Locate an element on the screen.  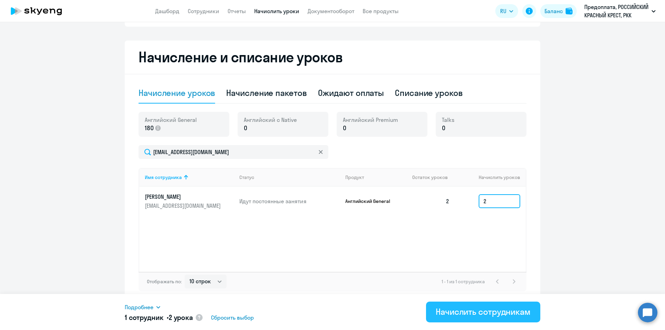
p: Предоплата, РОССИЙСКИЙ КРАСНЫЙ КРЕСТ, РКК is located at coordinates (616, 11).